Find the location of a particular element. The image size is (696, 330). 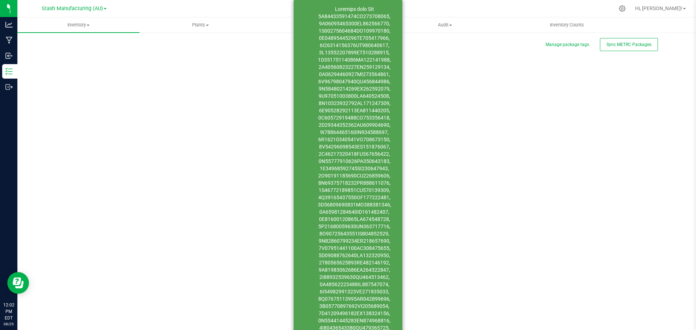

inline-svg: Outbound is located at coordinates (9, 87).